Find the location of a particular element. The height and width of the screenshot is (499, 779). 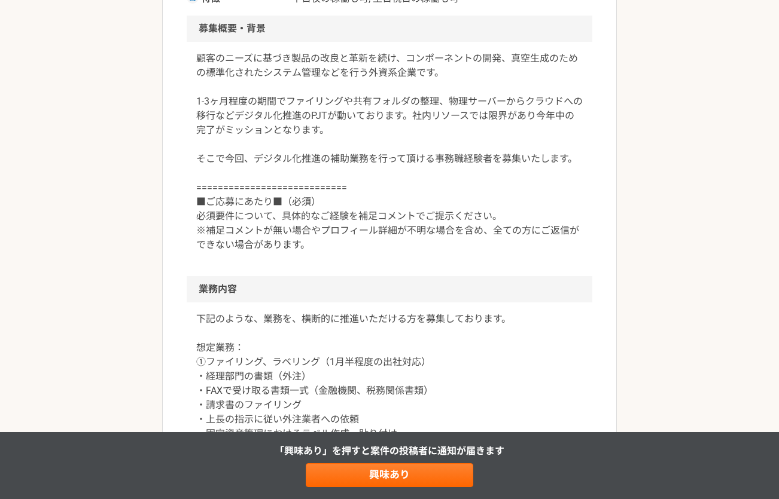

a: 興味あり is located at coordinates (389, 475).